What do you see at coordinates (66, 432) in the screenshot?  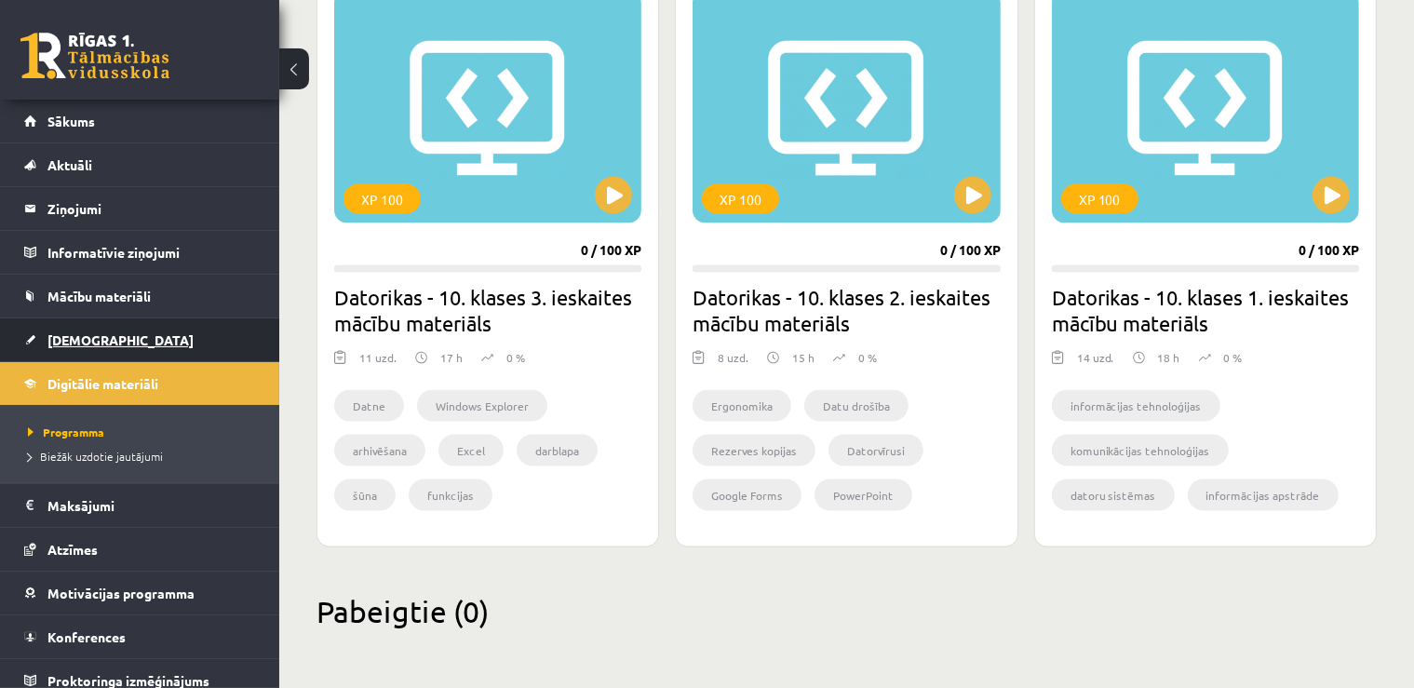 I see `span: Programma` at bounding box center [66, 432].